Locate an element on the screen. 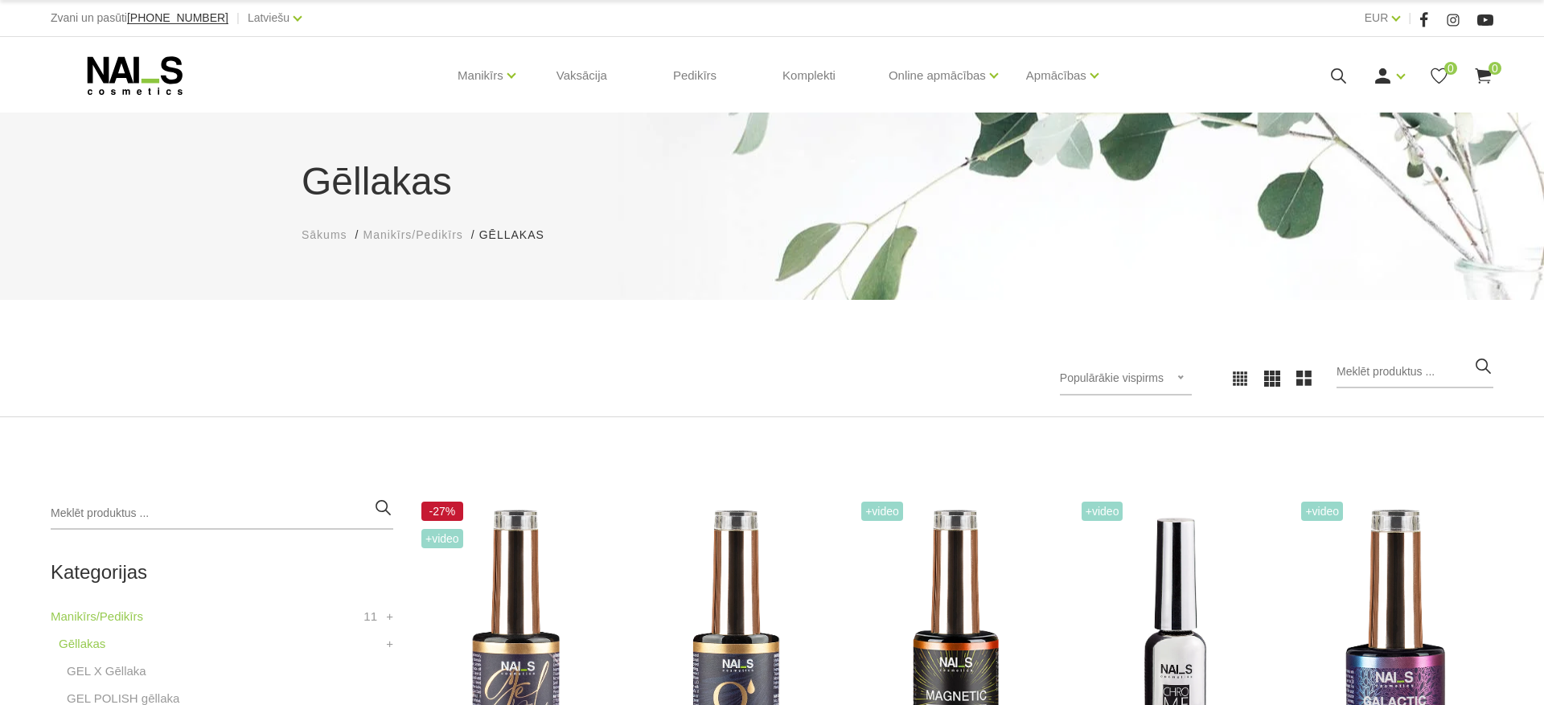 Image resolution: width=1544 pixels, height=705 pixels. span: Manikīrs/Pedikīrs is located at coordinates (412, 235).